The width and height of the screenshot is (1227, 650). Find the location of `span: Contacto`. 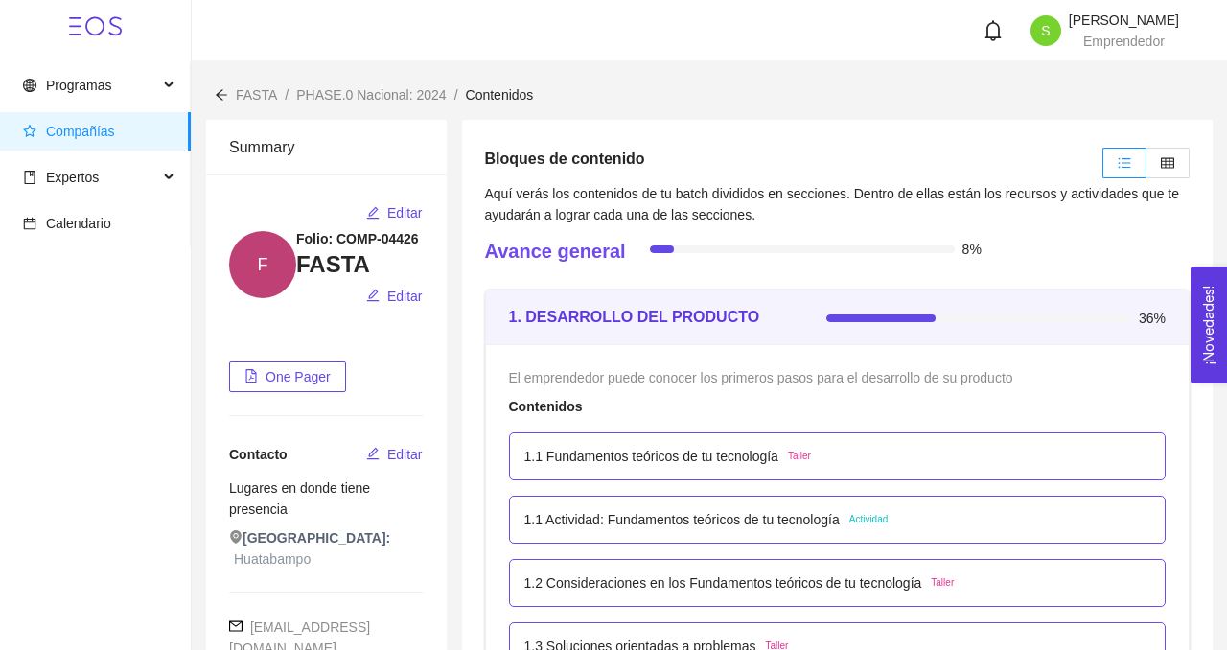

span: Contacto is located at coordinates (258, 454).